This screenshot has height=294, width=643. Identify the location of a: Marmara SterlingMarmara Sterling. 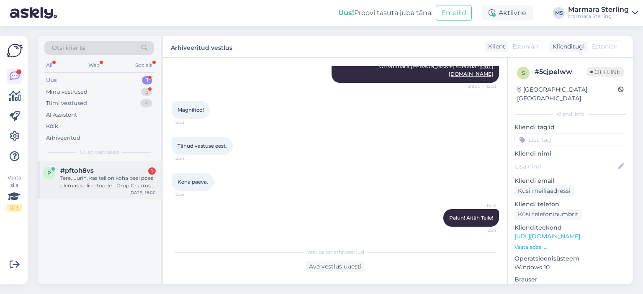
(603, 13).